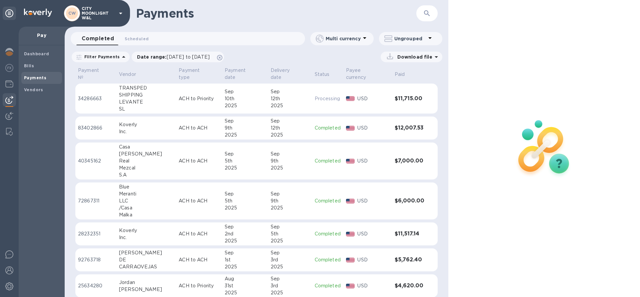  I want to click on span: Scheduled, so click(137, 39).